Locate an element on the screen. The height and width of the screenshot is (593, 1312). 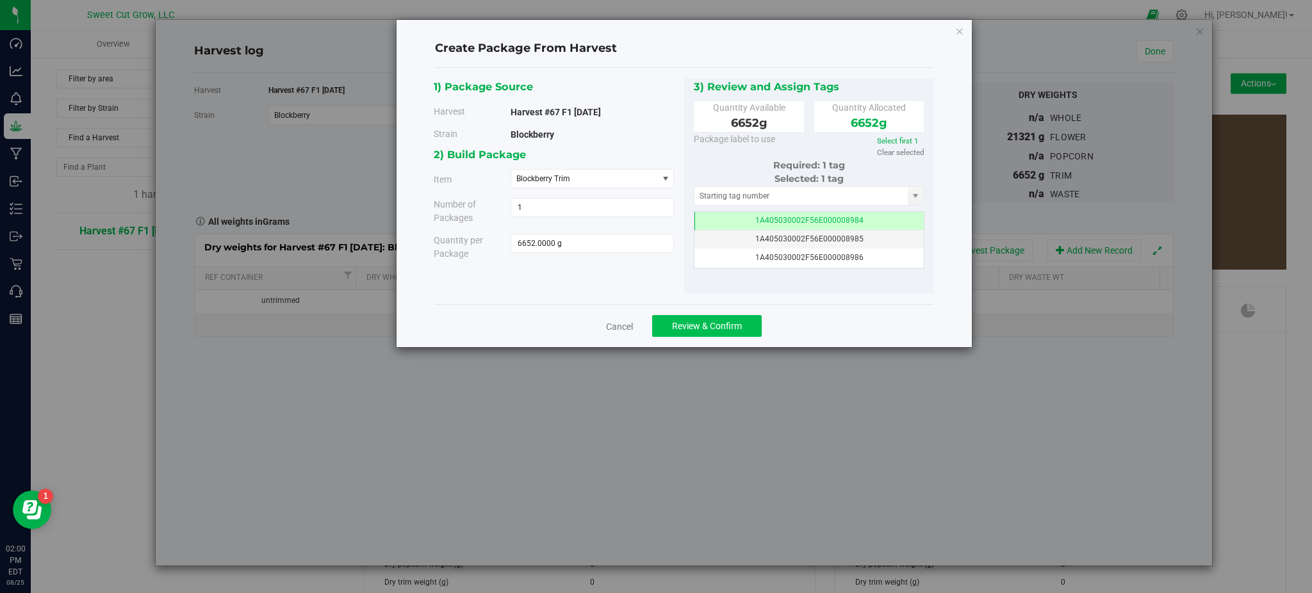
h4: Create Package From Harvest is located at coordinates (684, 49).